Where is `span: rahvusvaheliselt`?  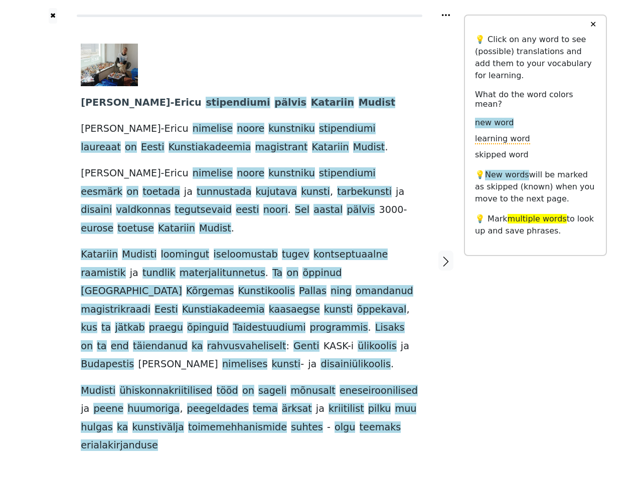 span: rahvusvaheliselt is located at coordinates (247, 346).